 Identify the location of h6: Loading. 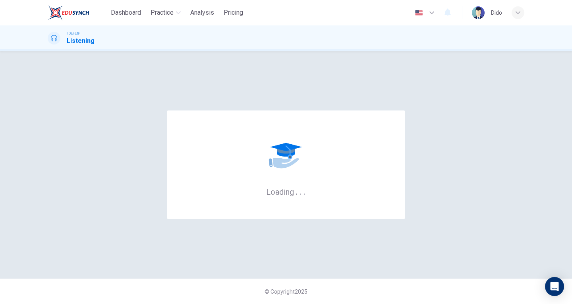
(286, 192).